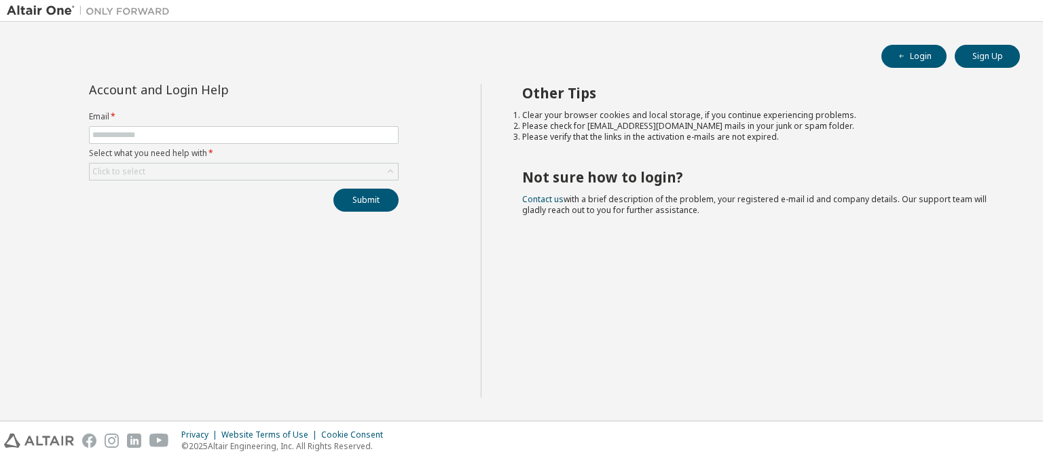 This screenshot has height=460, width=1043. What do you see at coordinates (134, 441) in the screenshot?
I see `img: linkedin.svg` at bounding box center [134, 441].